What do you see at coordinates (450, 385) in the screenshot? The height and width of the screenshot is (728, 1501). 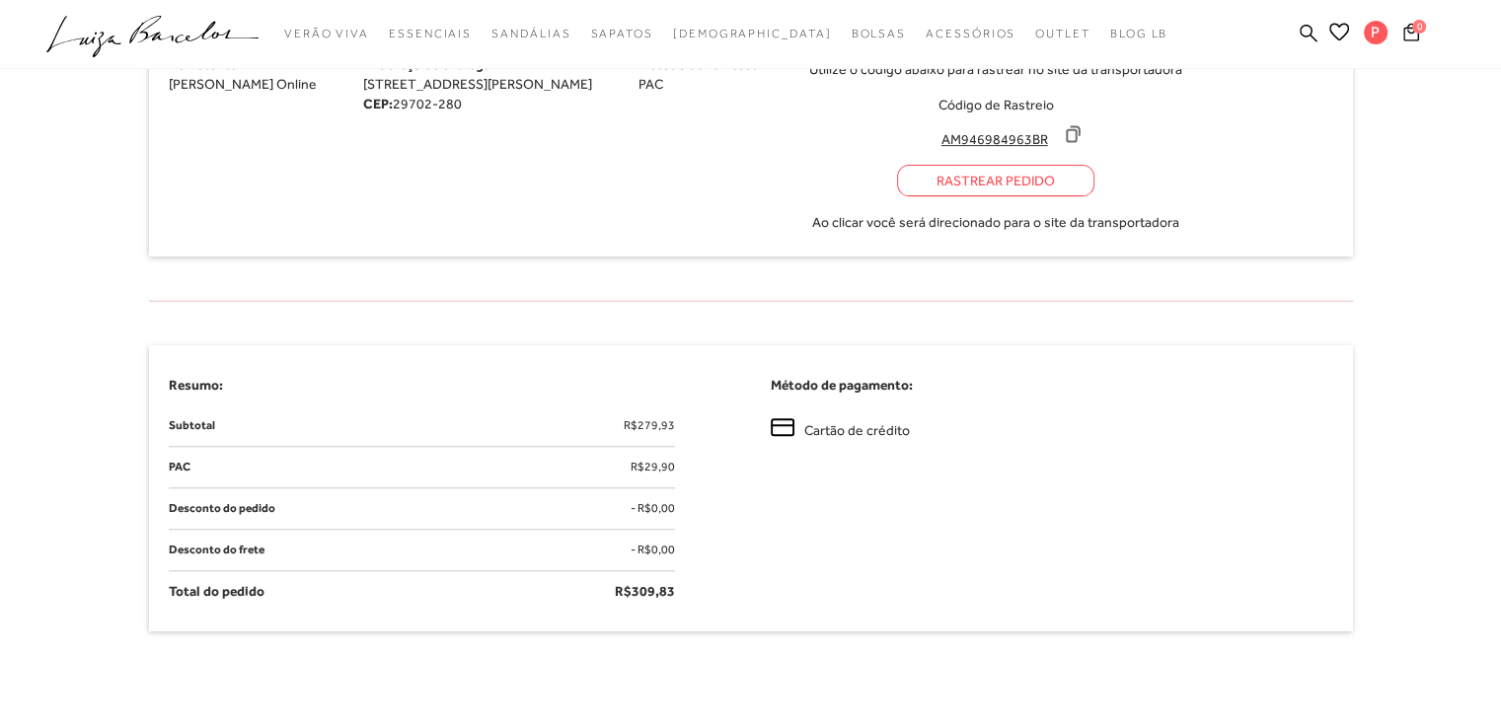 I see `h4: Resumo:` at bounding box center [450, 385].